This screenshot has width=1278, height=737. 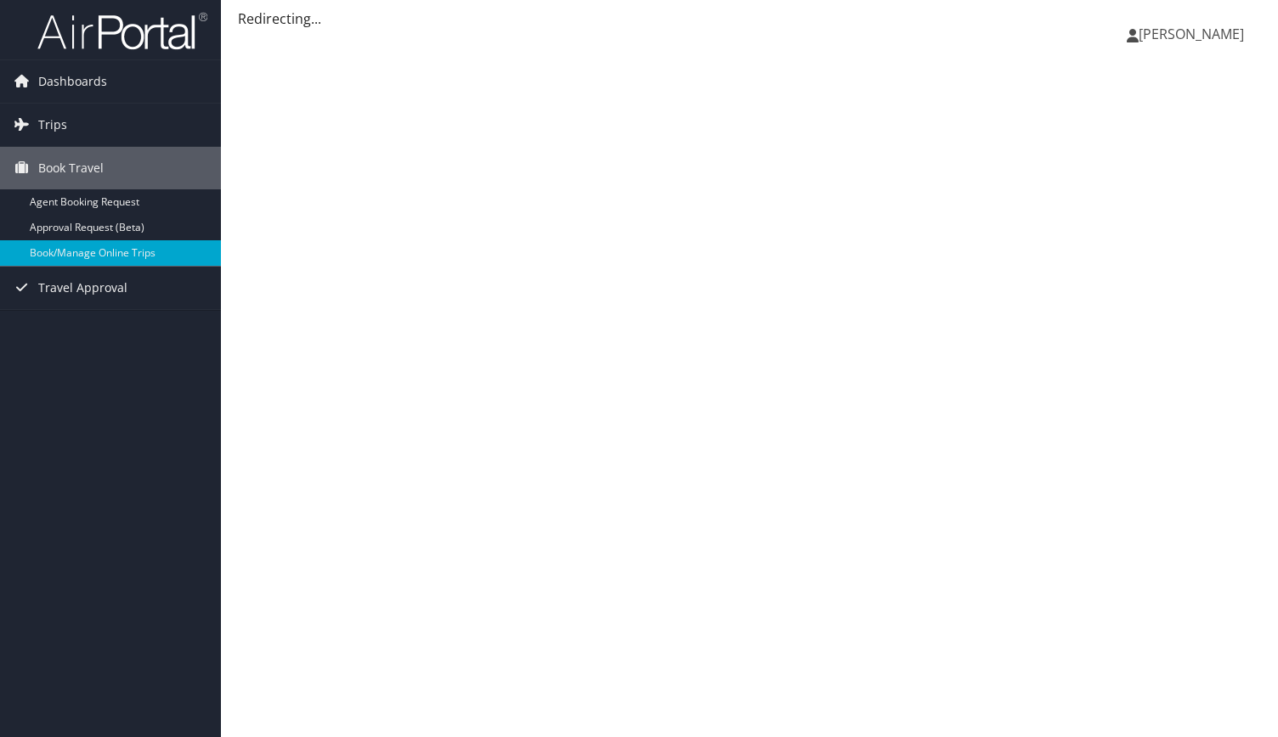 I want to click on span: Travel Approval, so click(x=82, y=288).